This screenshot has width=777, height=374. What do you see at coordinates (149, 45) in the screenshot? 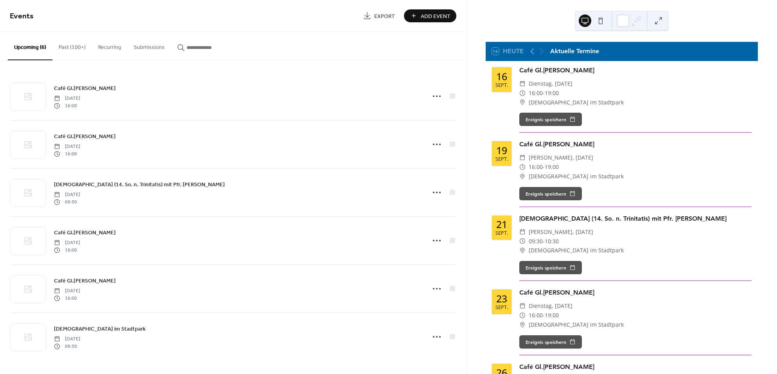
I see `button: Submissions` at bounding box center [149, 45].